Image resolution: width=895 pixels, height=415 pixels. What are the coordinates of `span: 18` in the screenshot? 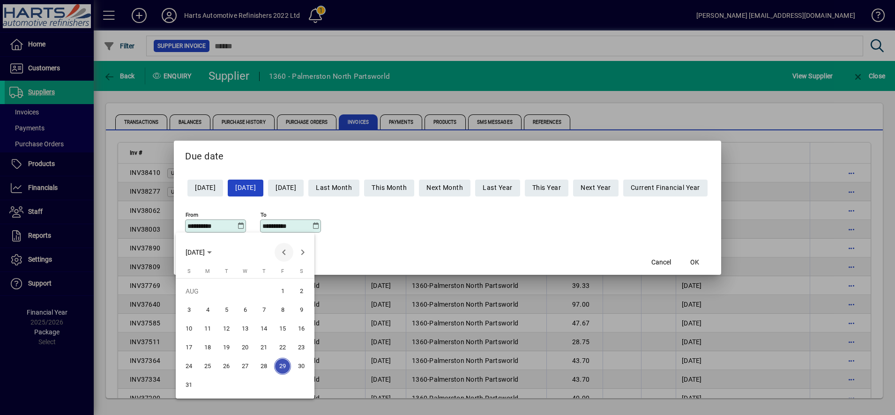 It's located at (207, 347).